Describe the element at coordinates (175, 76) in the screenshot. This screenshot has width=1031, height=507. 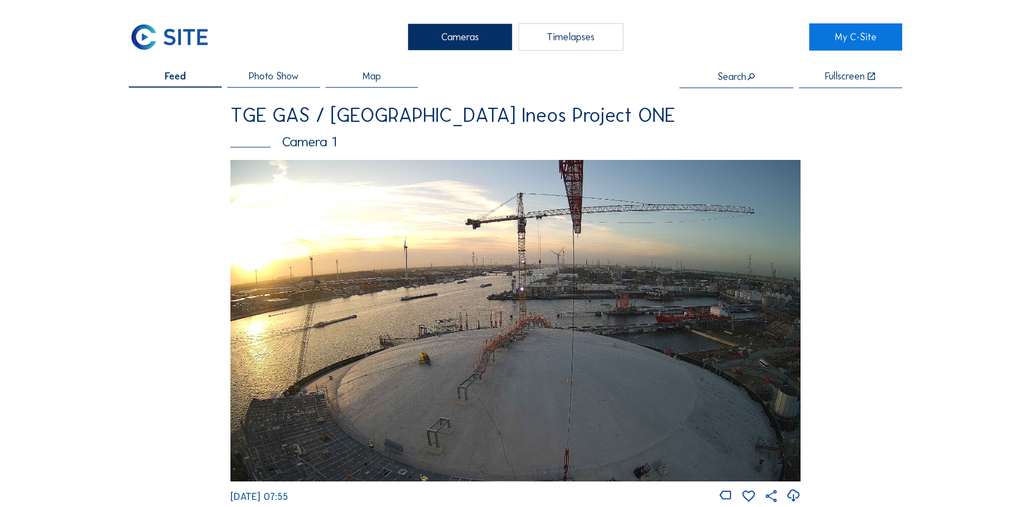
I see `span: Feed` at that location.